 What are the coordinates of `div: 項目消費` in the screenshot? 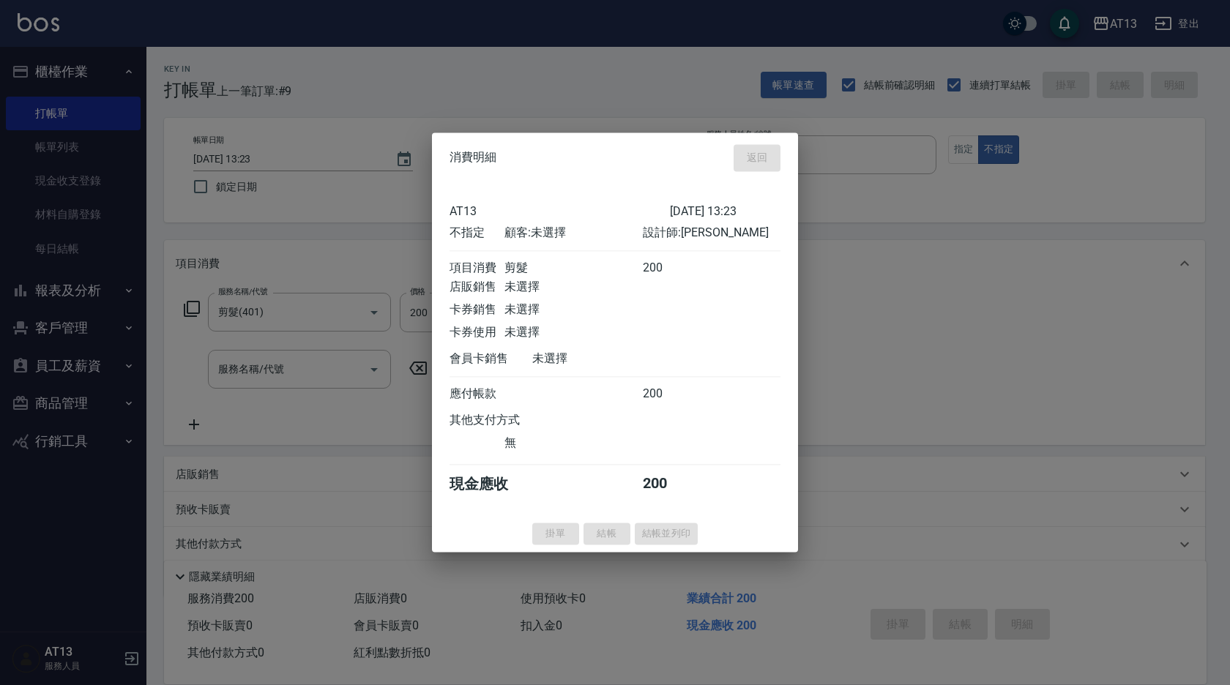 It's located at (477, 268).